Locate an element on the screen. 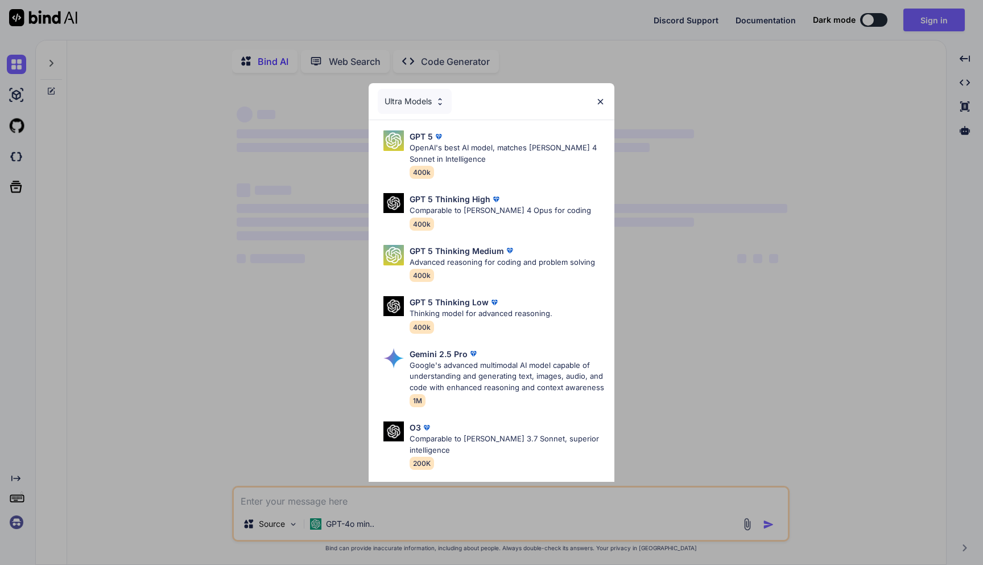 Image resolution: width=983 pixels, height=565 pixels. p: GPT 5 Thinking Low is located at coordinates (449, 302).